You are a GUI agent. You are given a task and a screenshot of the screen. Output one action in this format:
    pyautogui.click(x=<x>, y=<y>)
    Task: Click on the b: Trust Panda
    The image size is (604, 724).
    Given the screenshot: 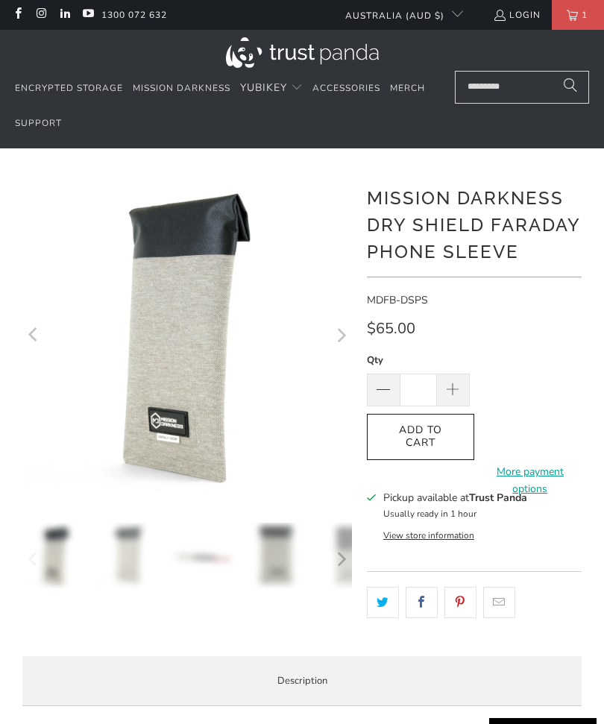 What is the action you would take?
    pyautogui.click(x=498, y=497)
    